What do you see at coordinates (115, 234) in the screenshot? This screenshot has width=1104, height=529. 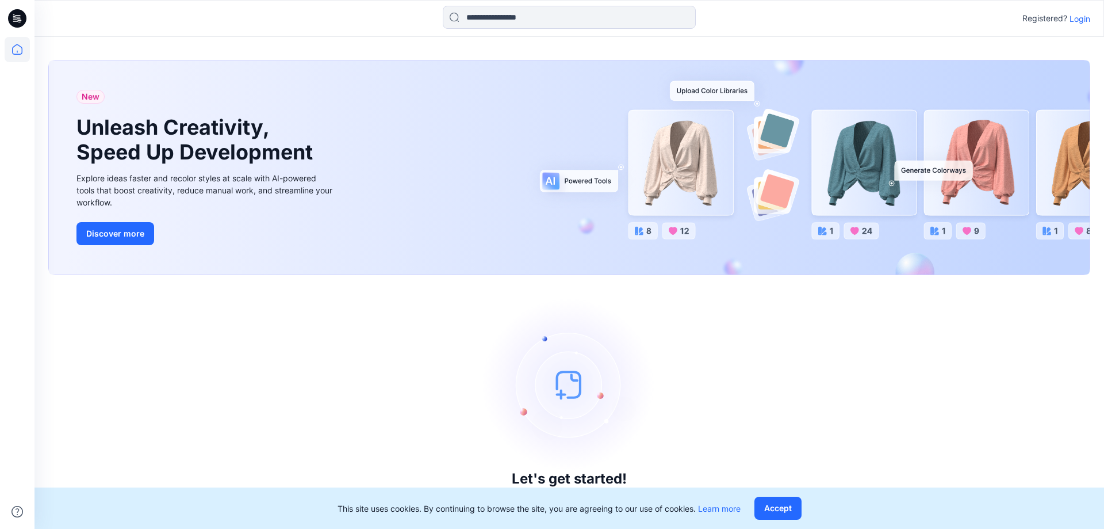 I see `button: Discover more` at bounding box center [115, 234].